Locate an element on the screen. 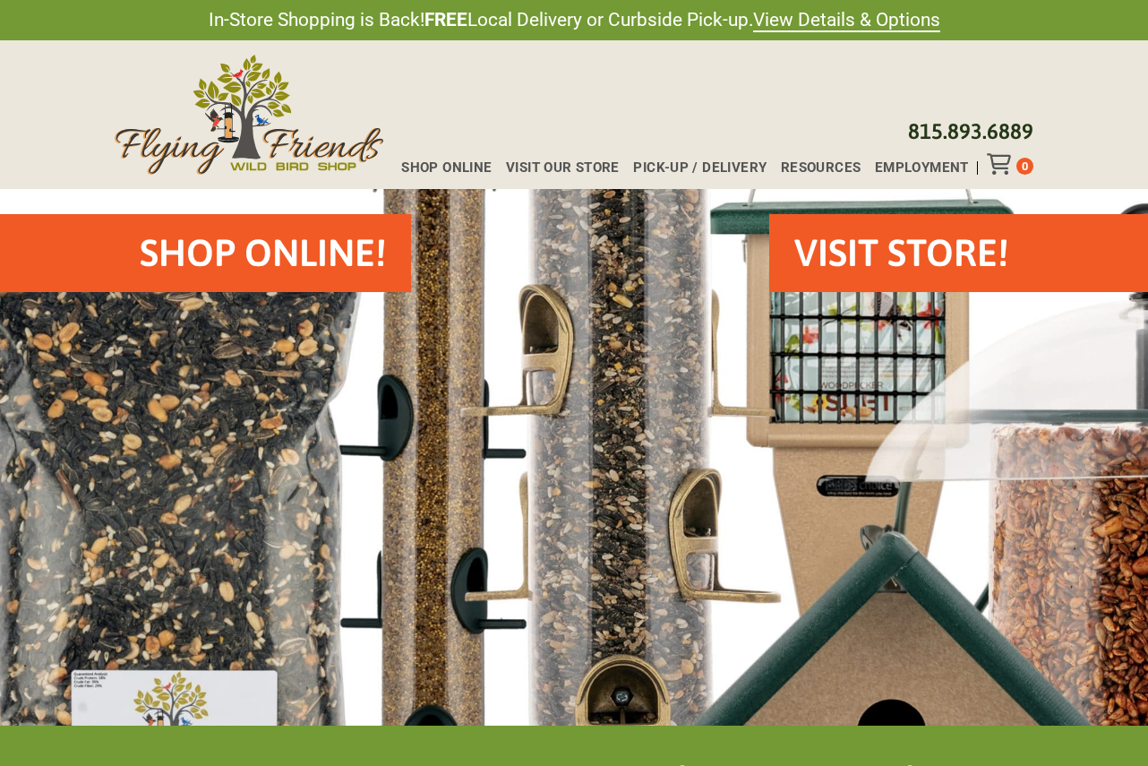  strong: FREE is located at coordinates (446, 20).